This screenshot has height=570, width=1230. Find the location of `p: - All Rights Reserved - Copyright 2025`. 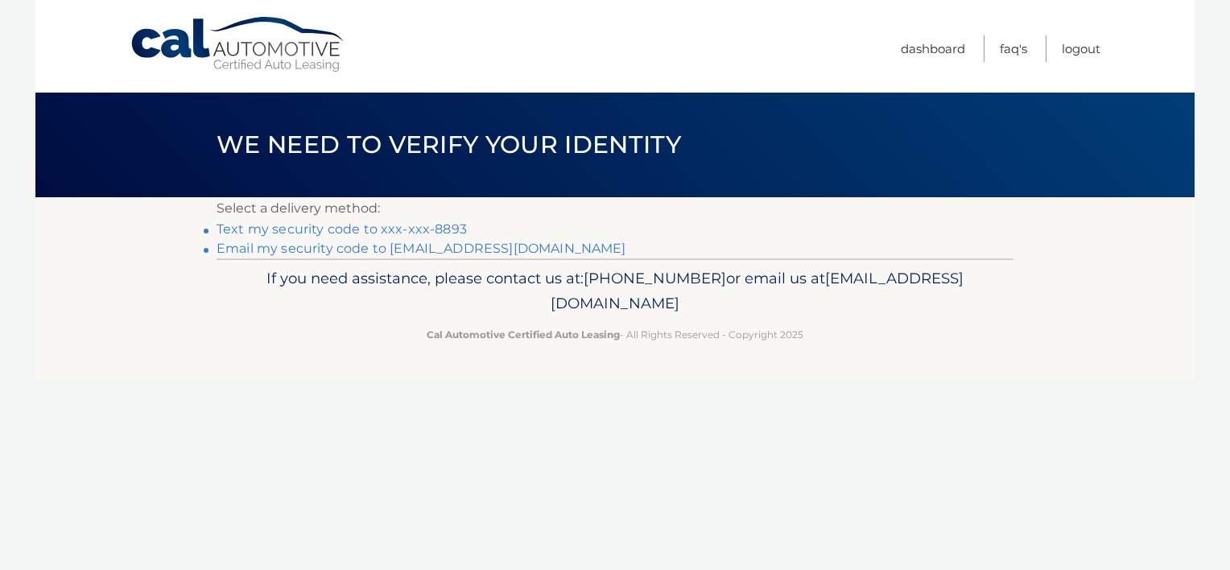

p: - All Rights Reserved - Copyright 2025 is located at coordinates (615, 334).